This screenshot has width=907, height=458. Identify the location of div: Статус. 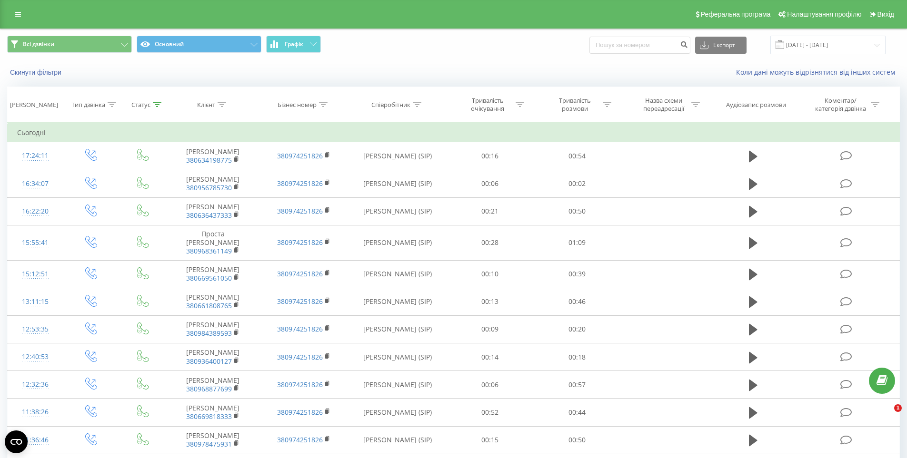
(141, 105).